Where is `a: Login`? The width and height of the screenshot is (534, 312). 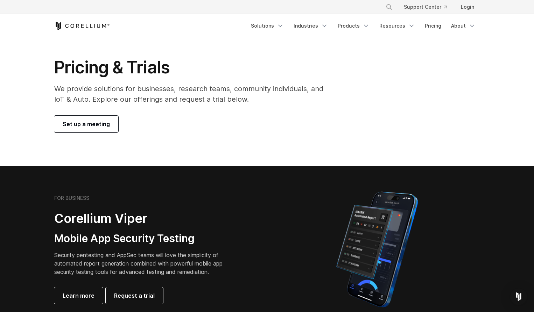
a: Login is located at coordinates (467, 7).